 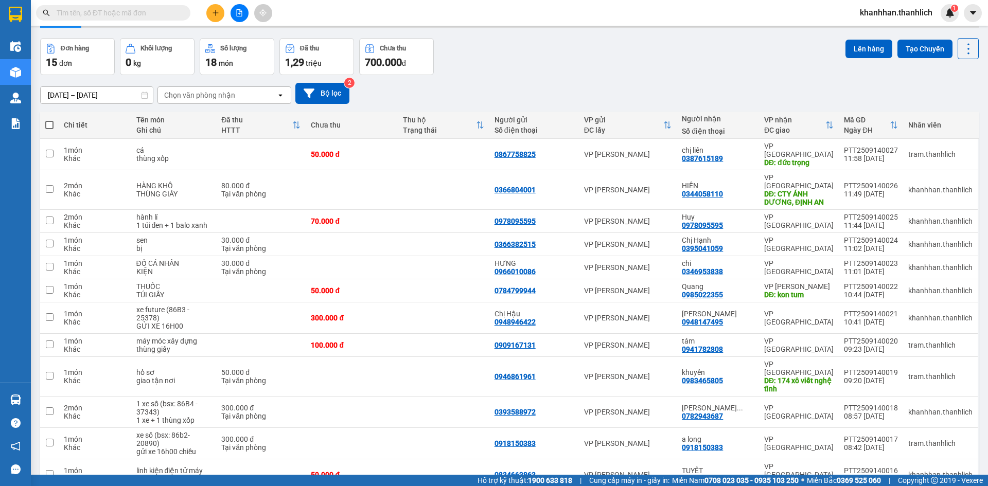 What do you see at coordinates (871, 341) in the screenshot?
I see `div: PTT2509140020` at bounding box center [871, 341].